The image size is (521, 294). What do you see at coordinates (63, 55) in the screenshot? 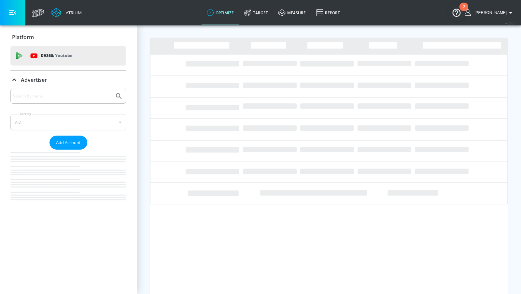
I see `p: Youtube` at bounding box center [63, 55].